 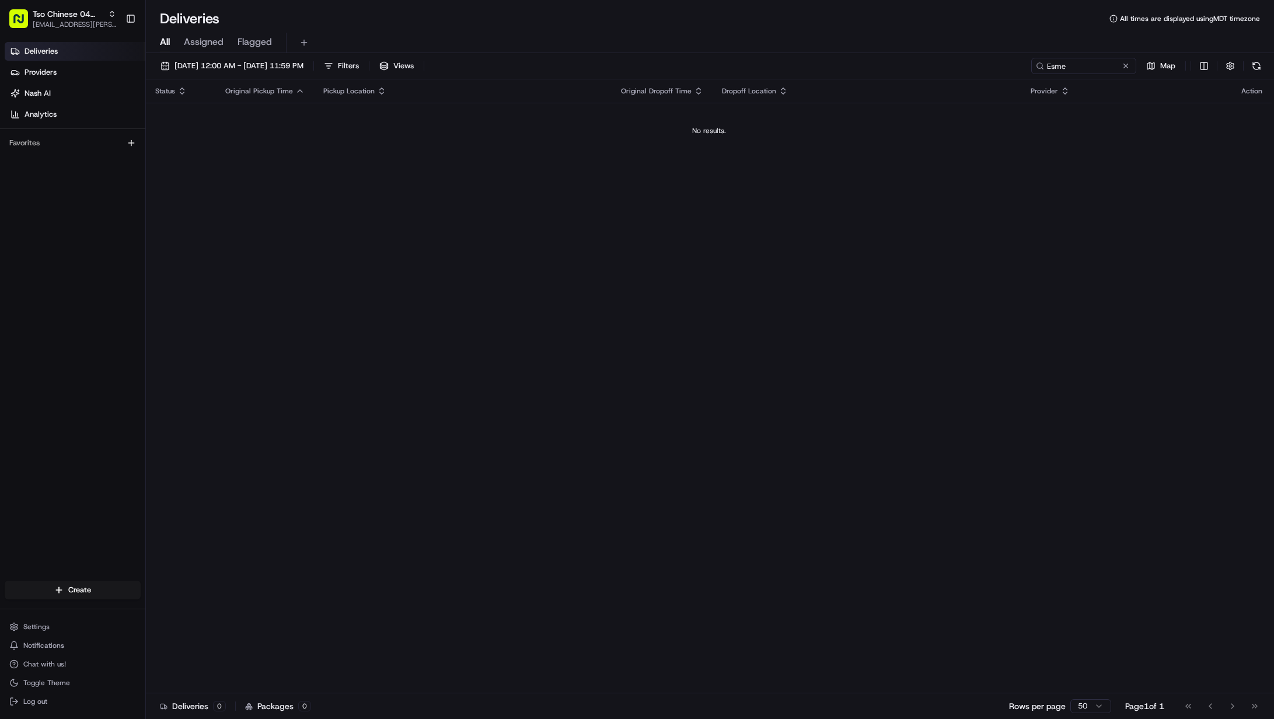 What do you see at coordinates (165, 91) in the screenshot?
I see `span: Status` at bounding box center [165, 91].